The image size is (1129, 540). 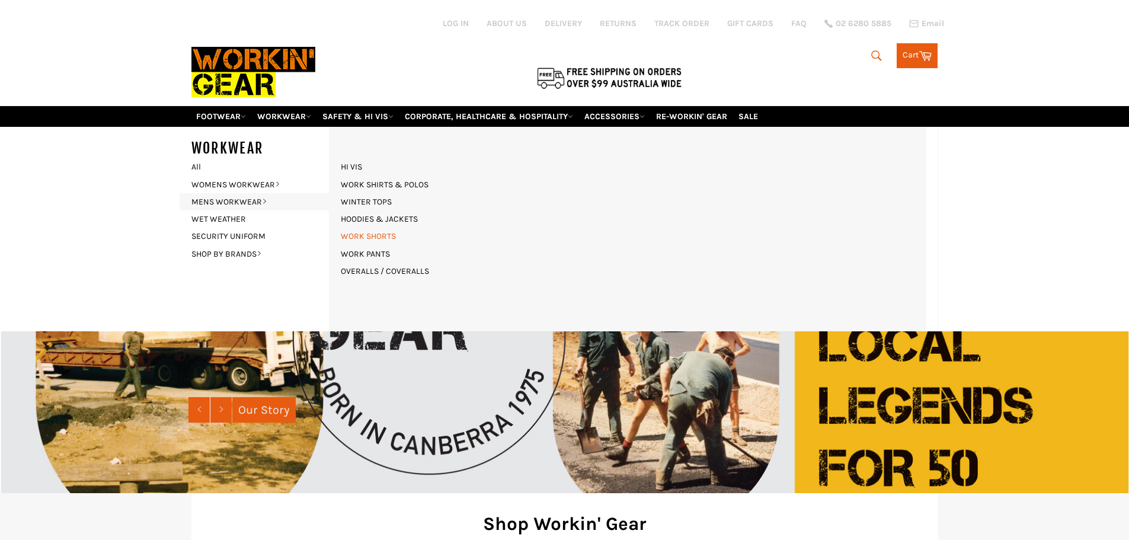 I want to click on a: HOODIES & JACKETS, so click(x=379, y=219).